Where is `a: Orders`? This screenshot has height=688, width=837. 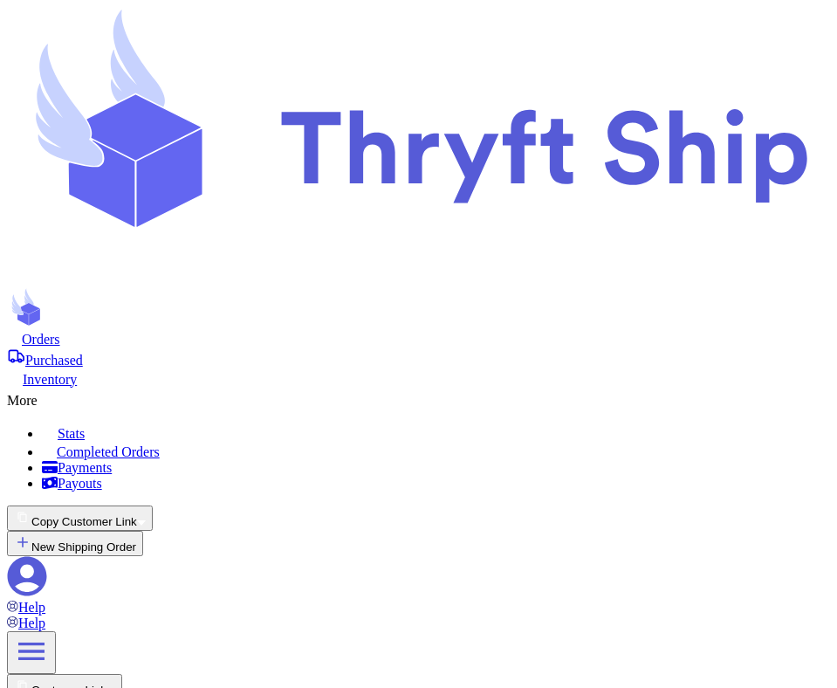 a: Orders is located at coordinates (418, 339).